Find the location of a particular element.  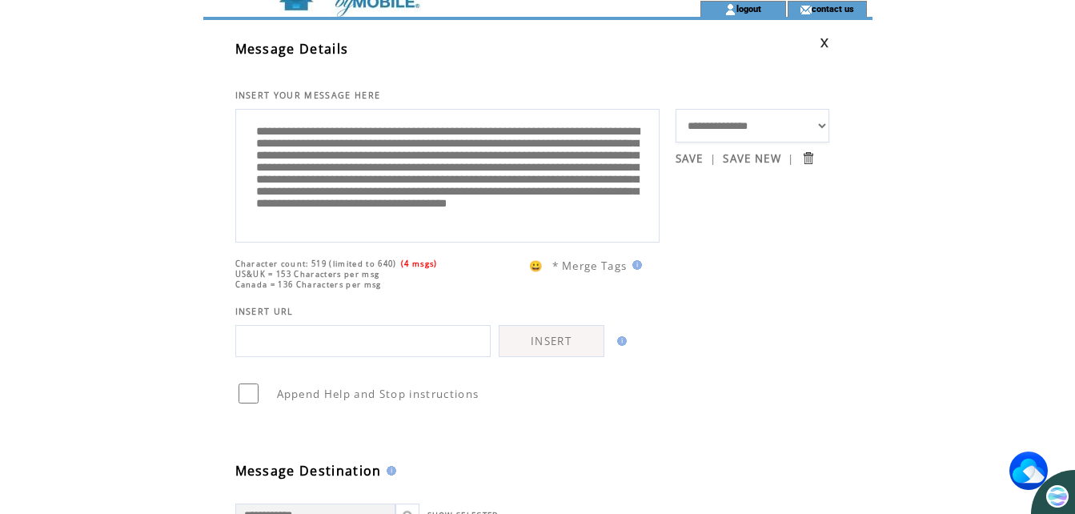

a: SAVE NEW is located at coordinates (751, 158).